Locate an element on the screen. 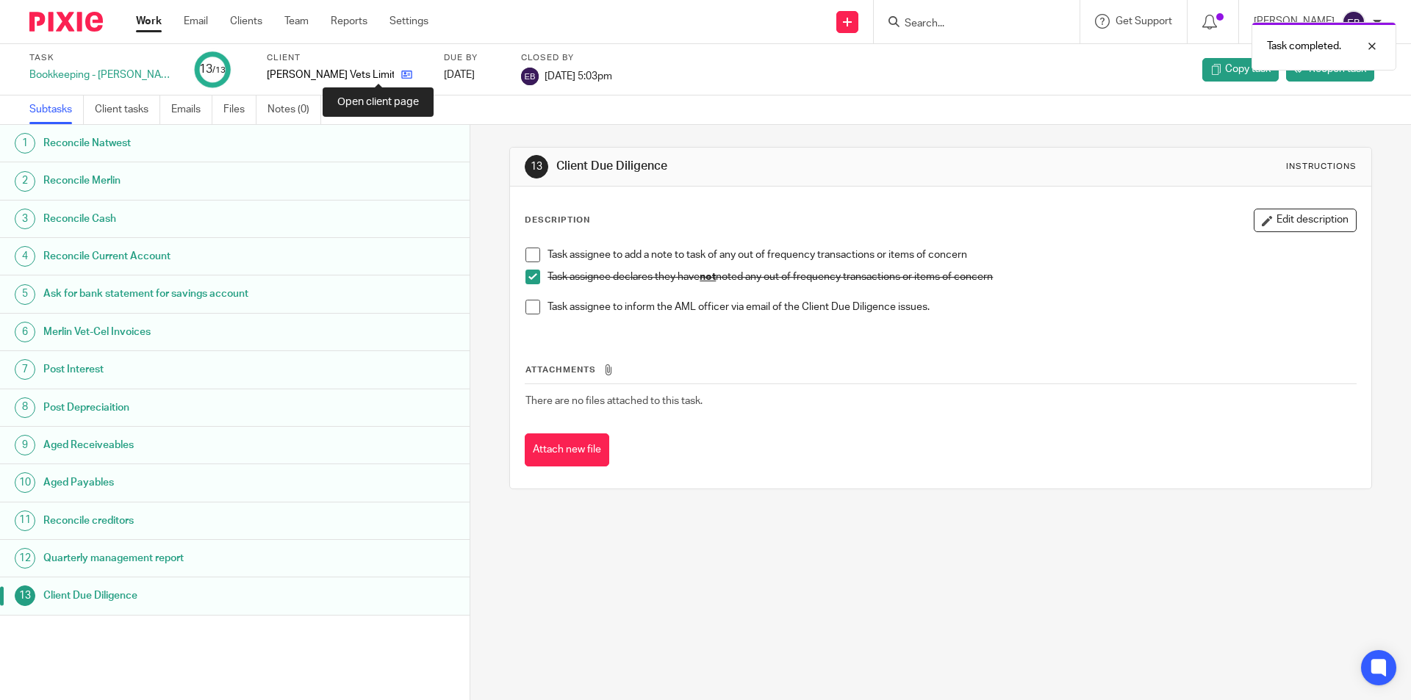 The height and width of the screenshot is (700, 1411). a: Notes (0) is located at coordinates (294, 109).